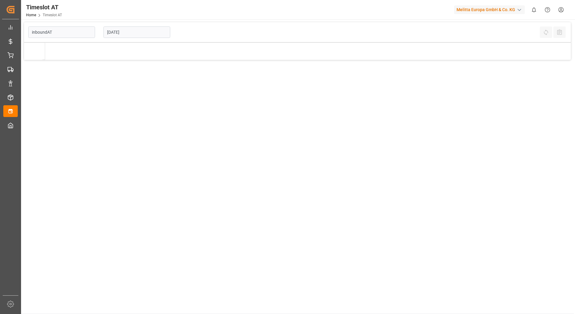 The height and width of the screenshot is (314, 575). Describe the element at coordinates (490, 10) in the screenshot. I see `button: Melitta Europa GmbH & Co. KG` at that location.